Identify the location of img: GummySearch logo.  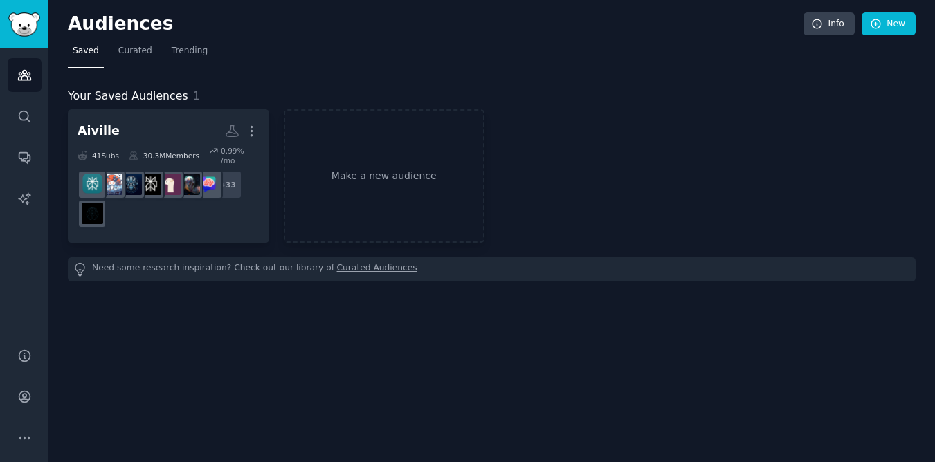
(24, 24).